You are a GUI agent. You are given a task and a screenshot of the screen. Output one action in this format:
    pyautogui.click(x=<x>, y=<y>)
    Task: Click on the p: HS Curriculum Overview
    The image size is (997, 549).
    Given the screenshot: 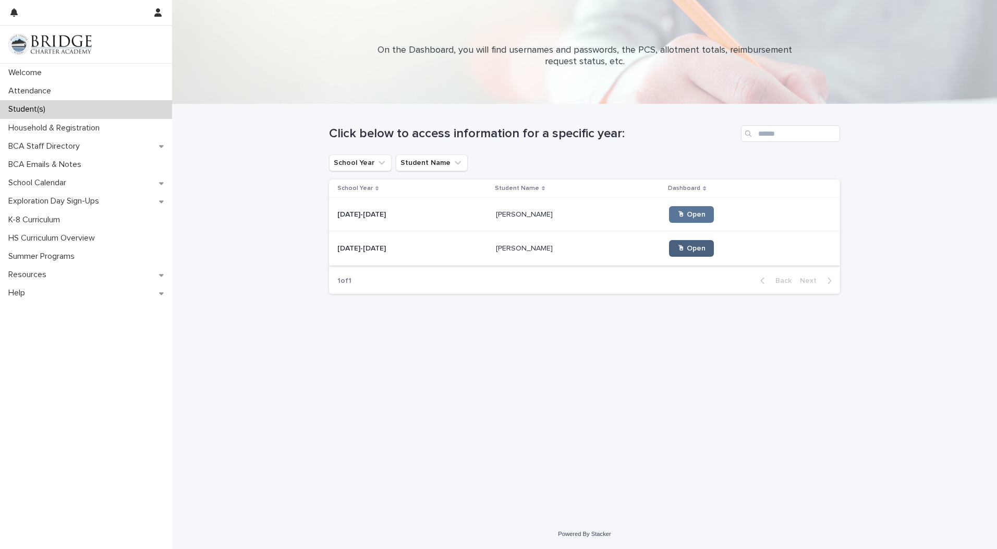 What is the action you would take?
    pyautogui.click(x=54, y=238)
    